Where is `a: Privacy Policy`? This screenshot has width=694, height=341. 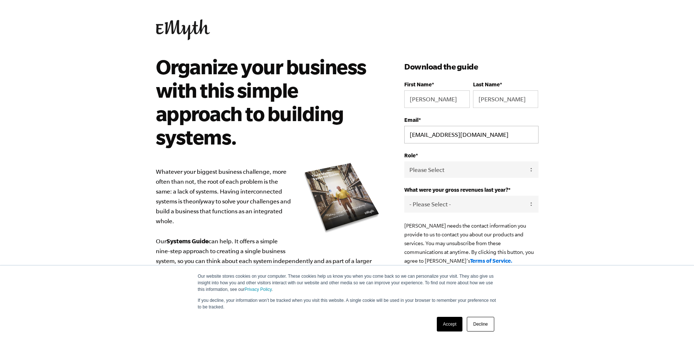 a: Privacy Policy is located at coordinates (258, 289).